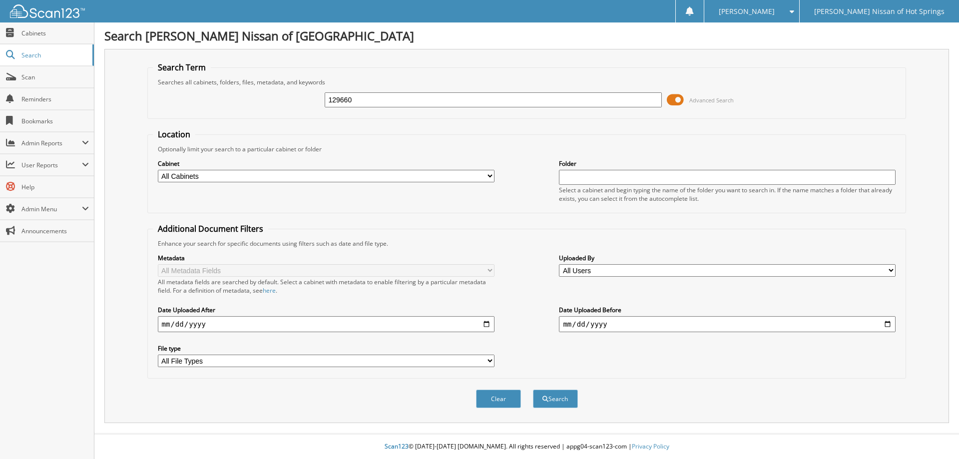 The width and height of the screenshot is (959, 459). I want to click on label: Date Uploaded After, so click(326, 310).